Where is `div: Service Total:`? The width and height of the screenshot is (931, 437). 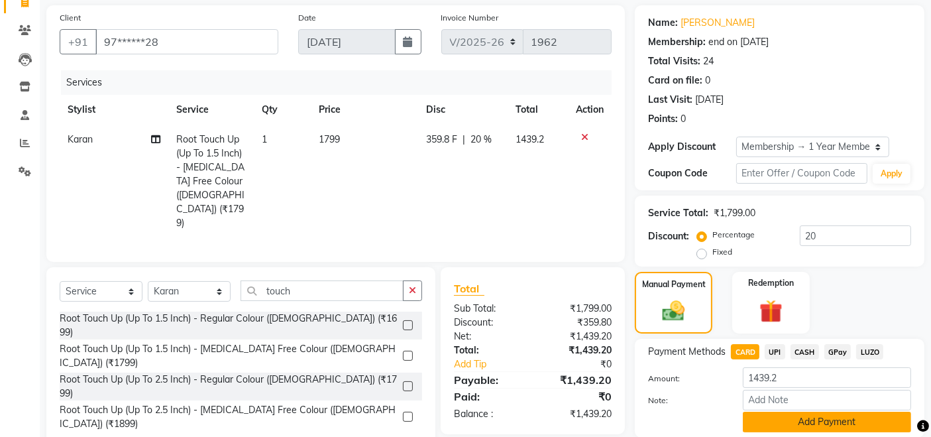 div: Service Total: is located at coordinates (678, 213).